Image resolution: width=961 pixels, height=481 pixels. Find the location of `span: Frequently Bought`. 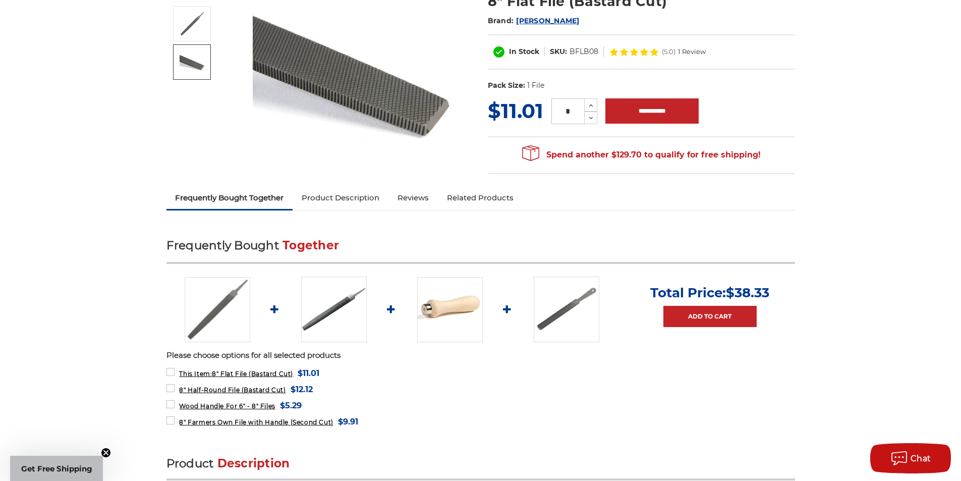

span: Frequently Bought is located at coordinates (222, 245).